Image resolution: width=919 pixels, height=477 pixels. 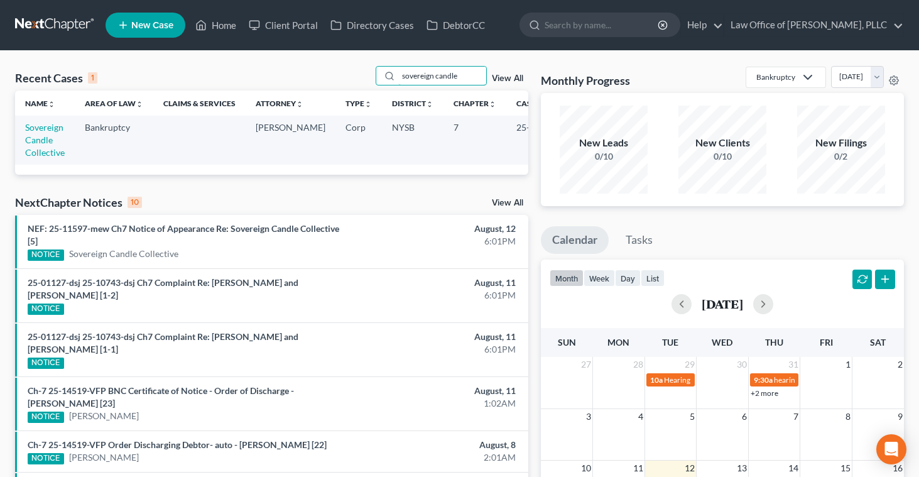 What do you see at coordinates (877, 342) in the screenshot?
I see `span: Sat` at bounding box center [877, 342].